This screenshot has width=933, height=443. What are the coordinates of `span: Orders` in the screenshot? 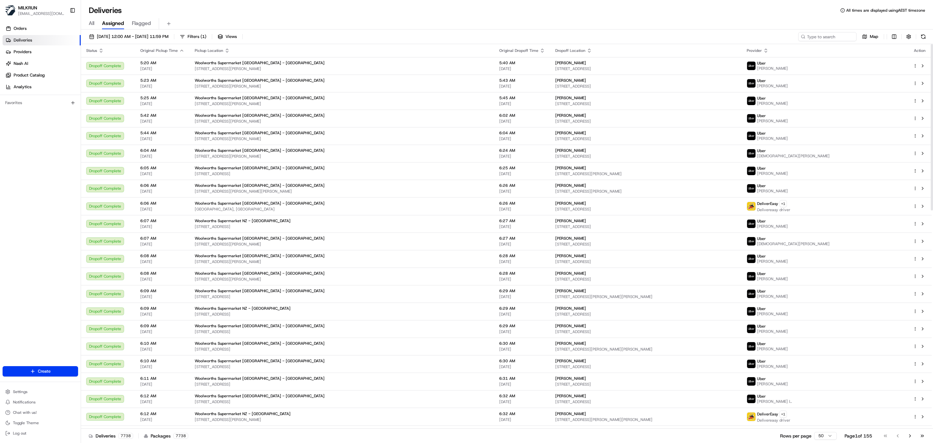 It's located at (20, 29).